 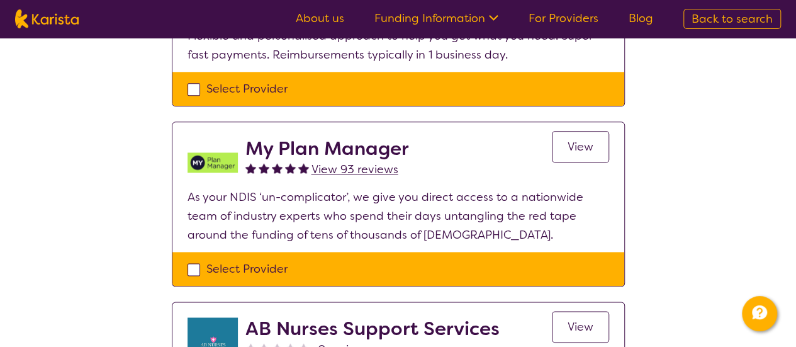 I want to click on p: As your NDIS ‘un-complicator’, we give you direct access to a nationwide team of industry experts..., so click(x=398, y=216).